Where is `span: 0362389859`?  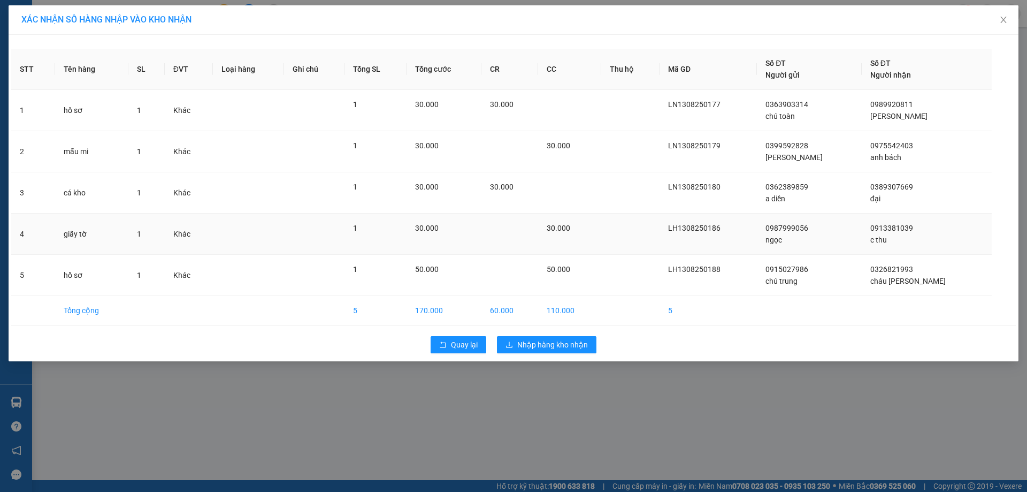 span: 0362389859 is located at coordinates (787, 187).